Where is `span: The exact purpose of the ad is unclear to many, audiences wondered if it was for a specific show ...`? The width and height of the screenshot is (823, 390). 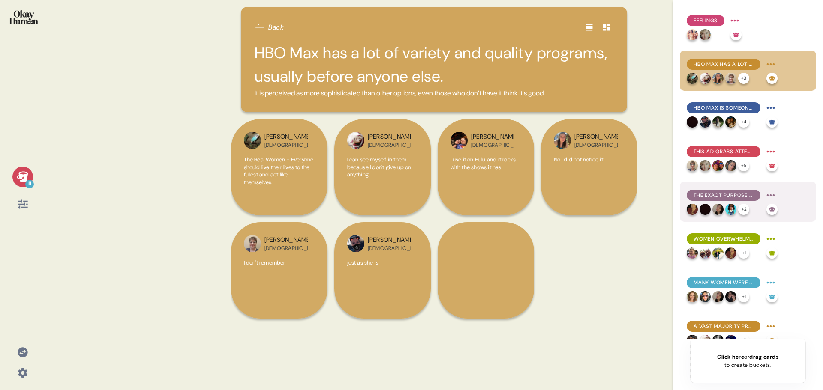
span: The exact purpose of the ad is unclear to many, audiences wondered if it was for a specific show ... is located at coordinates (723, 195).